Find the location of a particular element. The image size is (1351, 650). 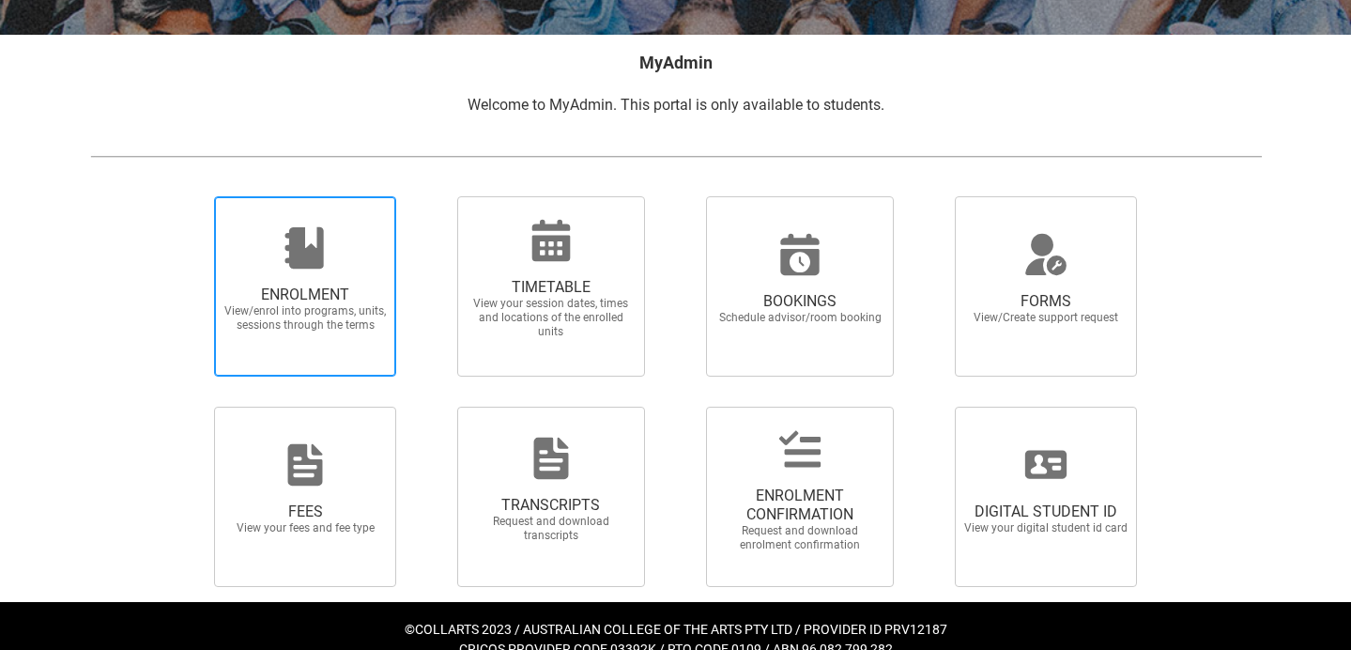

span: View your session dates, times and locations of the enrolled units is located at coordinates (551, 317).